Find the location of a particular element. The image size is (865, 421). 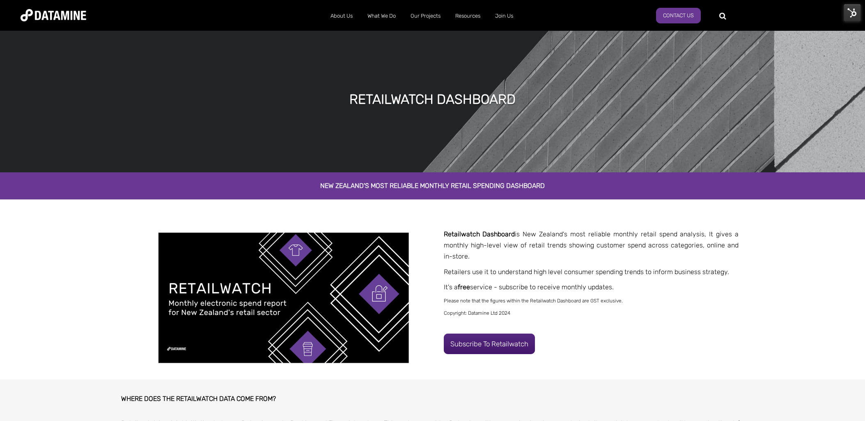

a: What We Do is located at coordinates (381, 16).